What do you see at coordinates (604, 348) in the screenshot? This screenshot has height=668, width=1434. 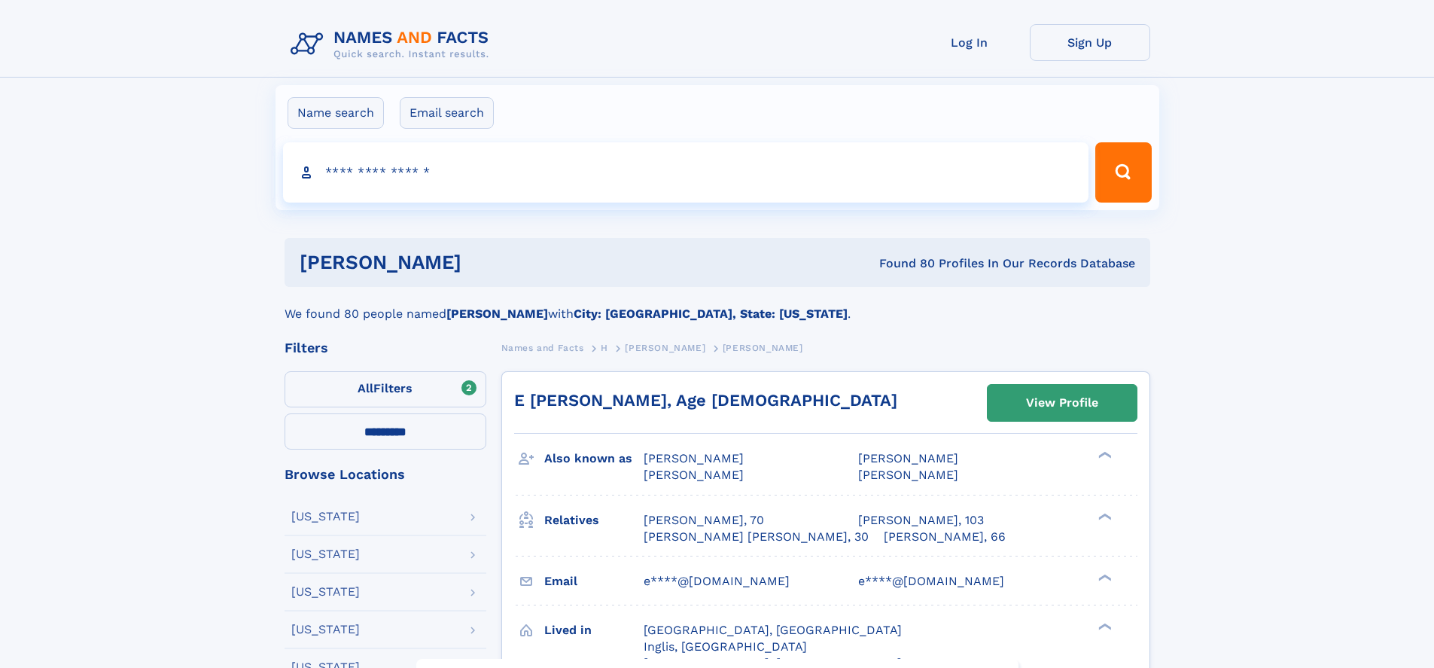 I see `span: H` at bounding box center [604, 348].